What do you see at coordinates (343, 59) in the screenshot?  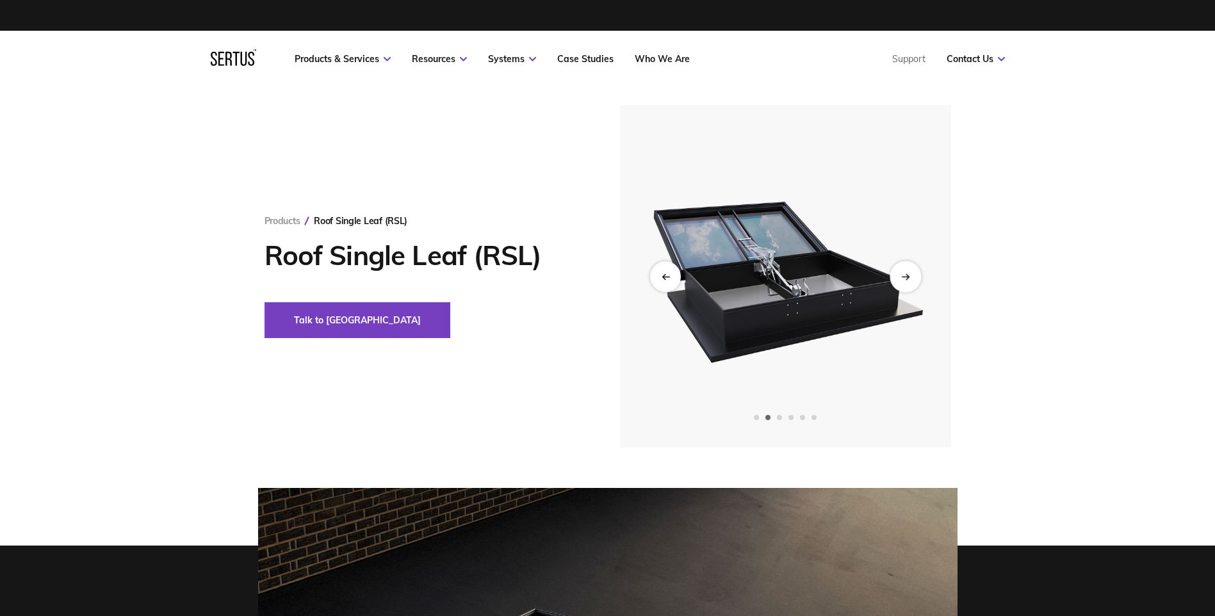 I see `a: Products & Services` at bounding box center [343, 59].